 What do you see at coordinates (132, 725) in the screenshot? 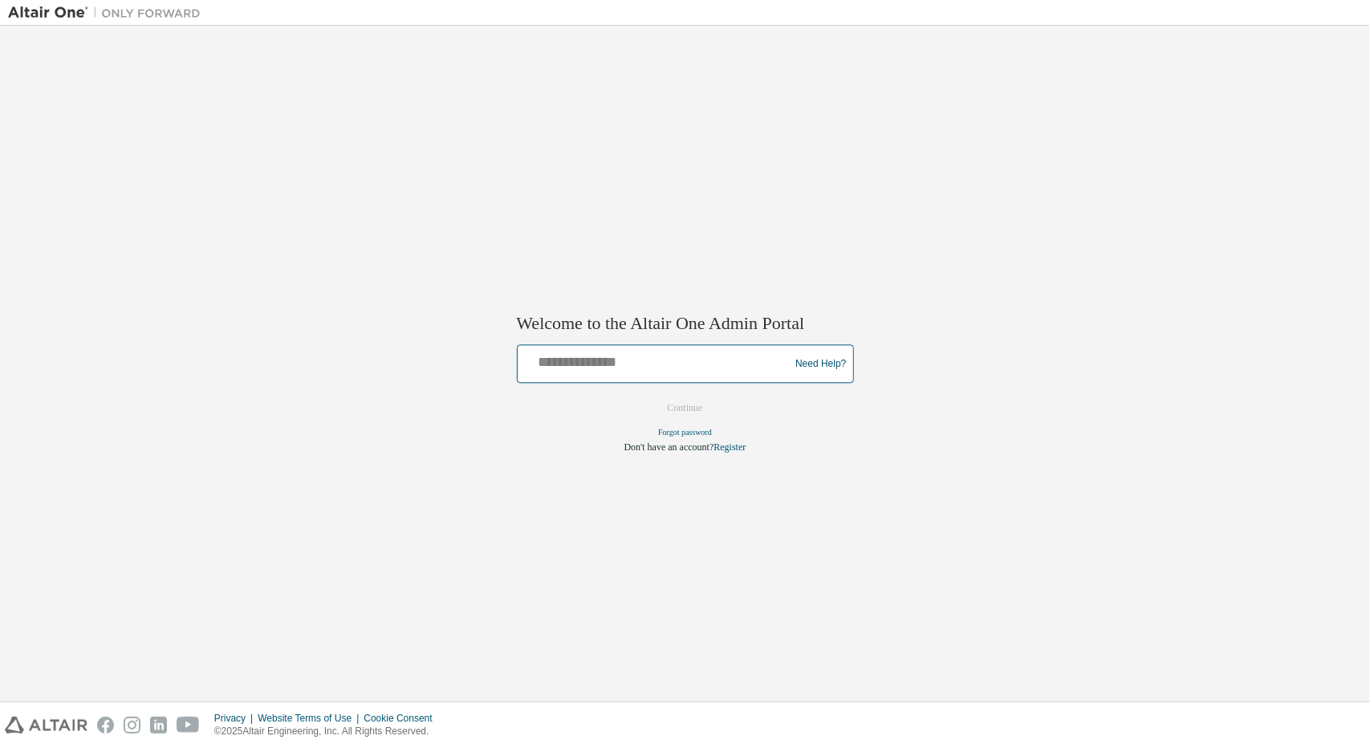
I see `img: instagram.svg` at bounding box center [132, 725].